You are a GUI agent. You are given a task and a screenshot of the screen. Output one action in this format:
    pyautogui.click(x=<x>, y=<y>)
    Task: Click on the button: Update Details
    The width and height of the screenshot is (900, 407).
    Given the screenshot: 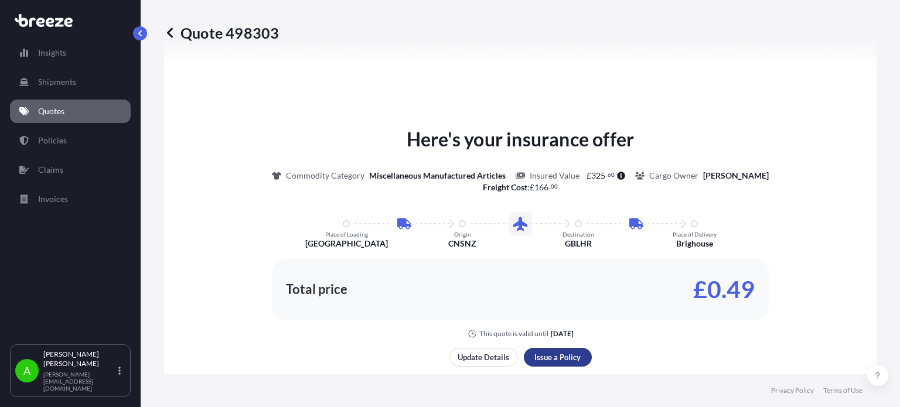 What is the action you would take?
    pyautogui.click(x=483, y=357)
    